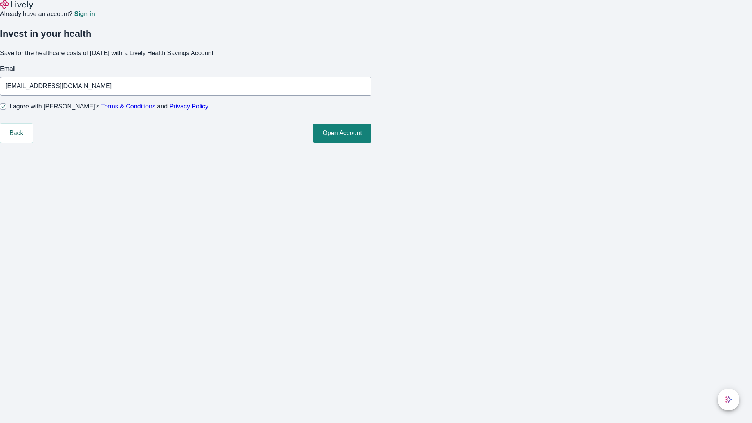 Image resolution: width=752 pixels, height=423 pixels. What do you see at coordinates (189, 106) in the screenshot?
I see `a: Privacy Policy` at bounding box center [189, 106].